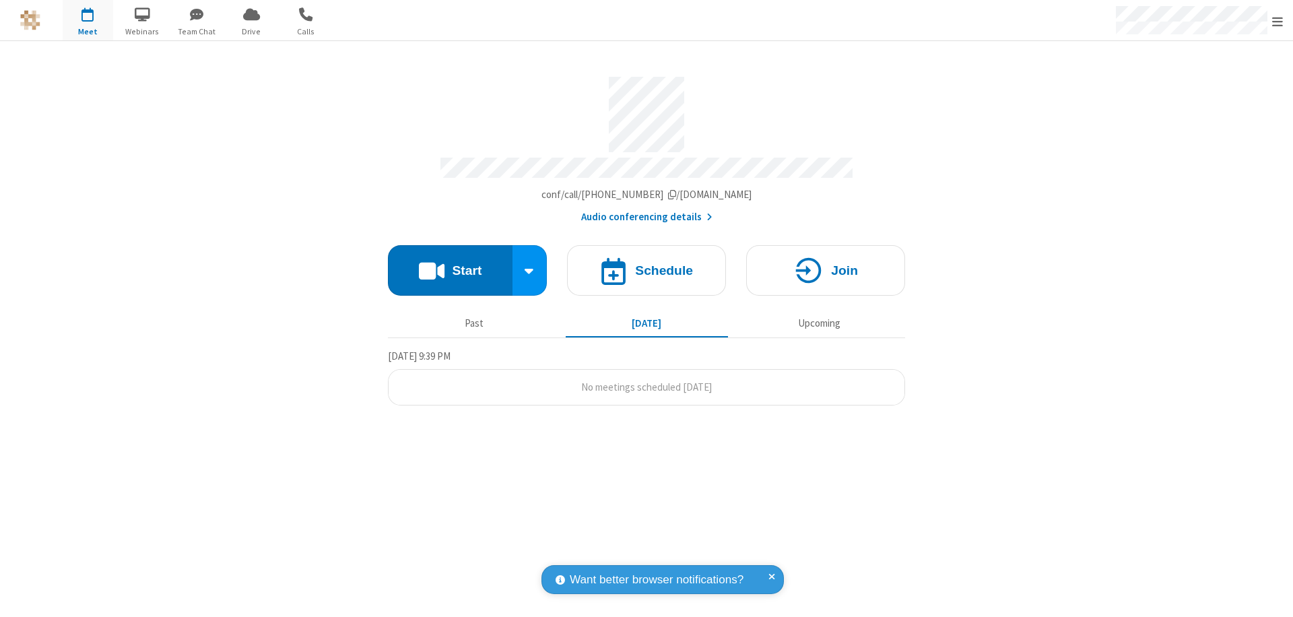 This screenshot has width=1293, height=617. I want to click on button: Schedule, so click(647, 270).